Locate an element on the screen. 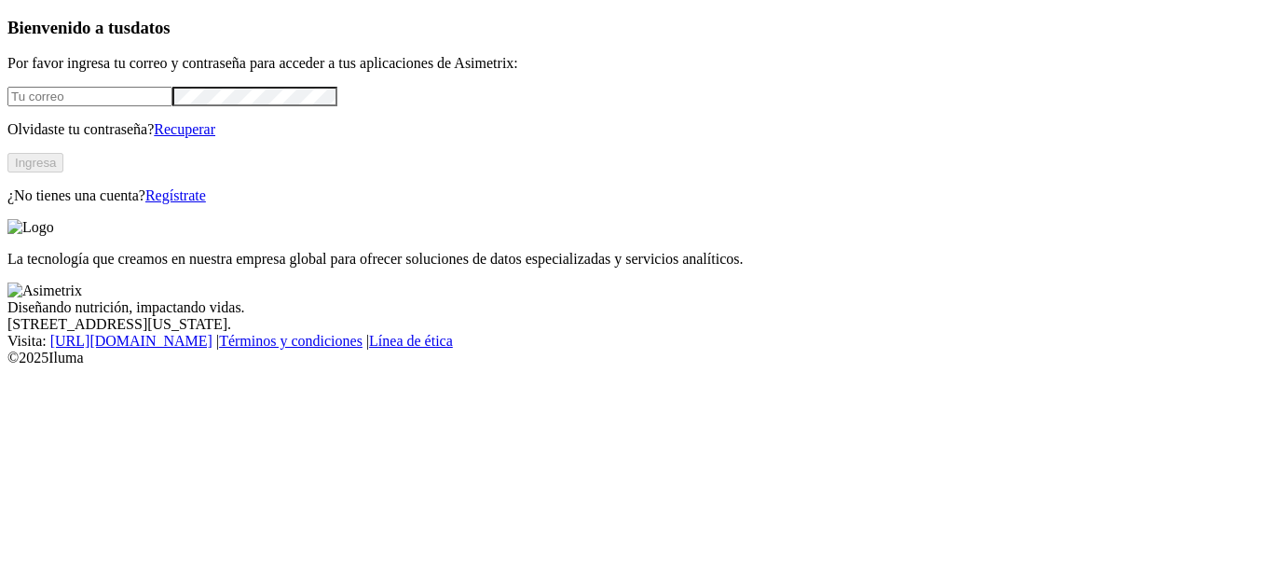  div: © 2025 Iluma is located at coordinates (637, 358).